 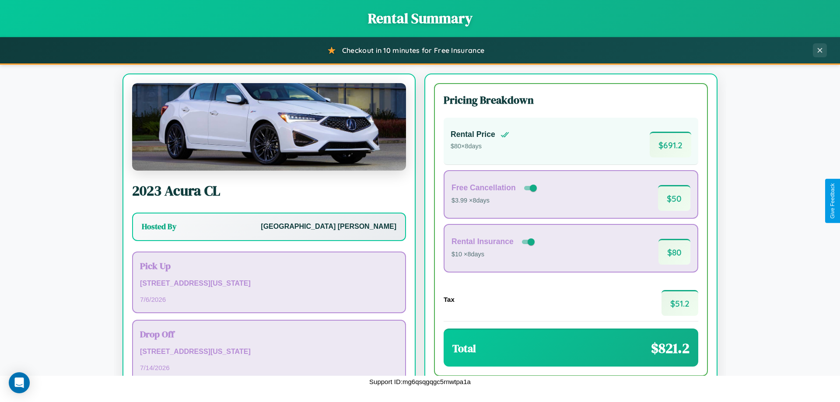 What do you see at coordinates (671, 348) in the screenshot?
I see `span: $ 821.2` at bounding box center [671, 348].